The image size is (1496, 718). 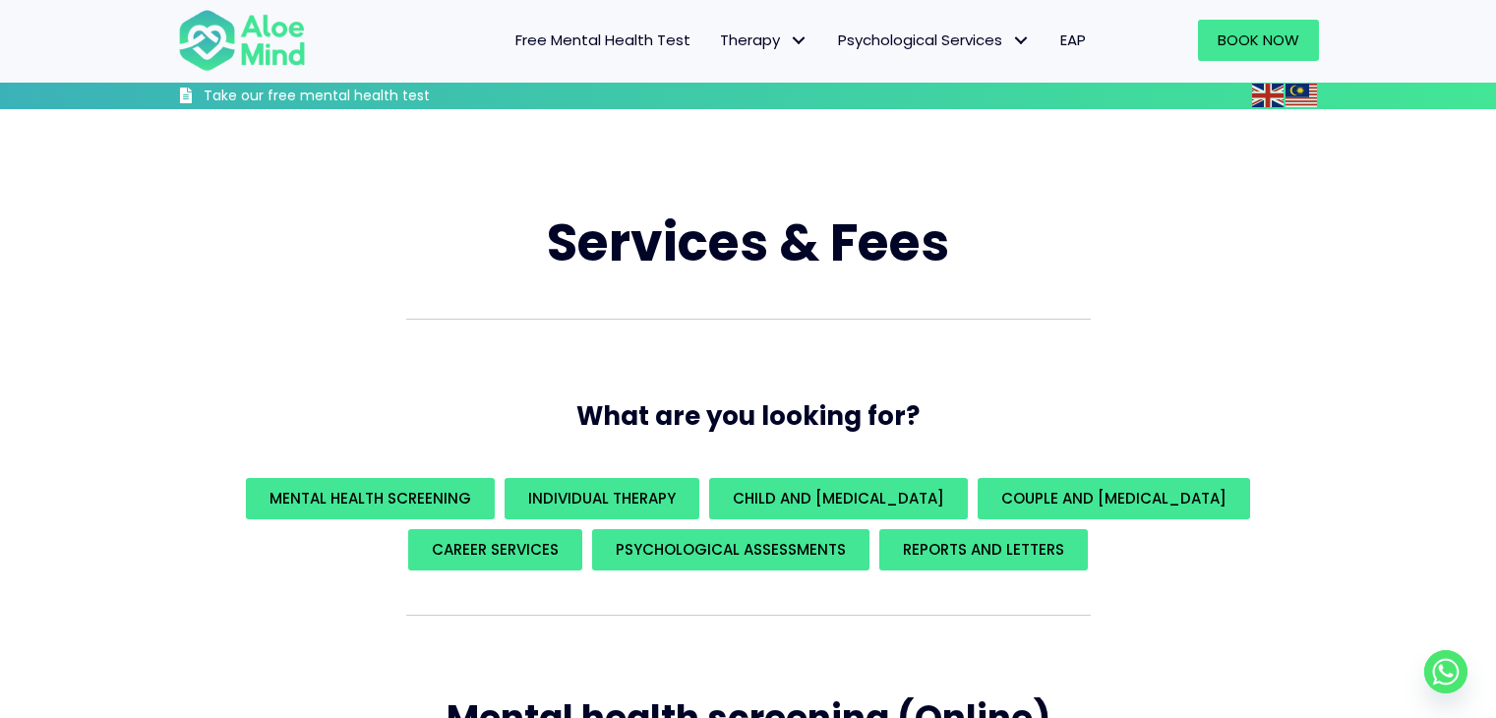 I want to click on a: English, so click(x=1269, y=94).